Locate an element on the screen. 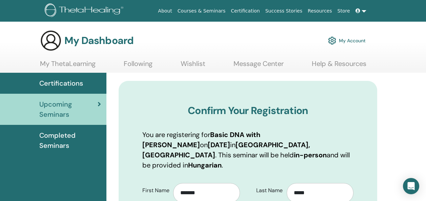 Image resolution: width=426 pixels, height=201 pixels. a: Courses & Seminars is located at coordinates (202, 11).